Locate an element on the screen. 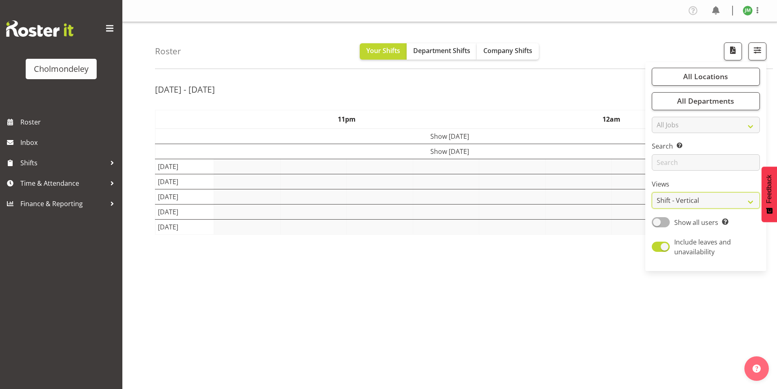  button: Department Shifts is located at coordinates (442, 51).